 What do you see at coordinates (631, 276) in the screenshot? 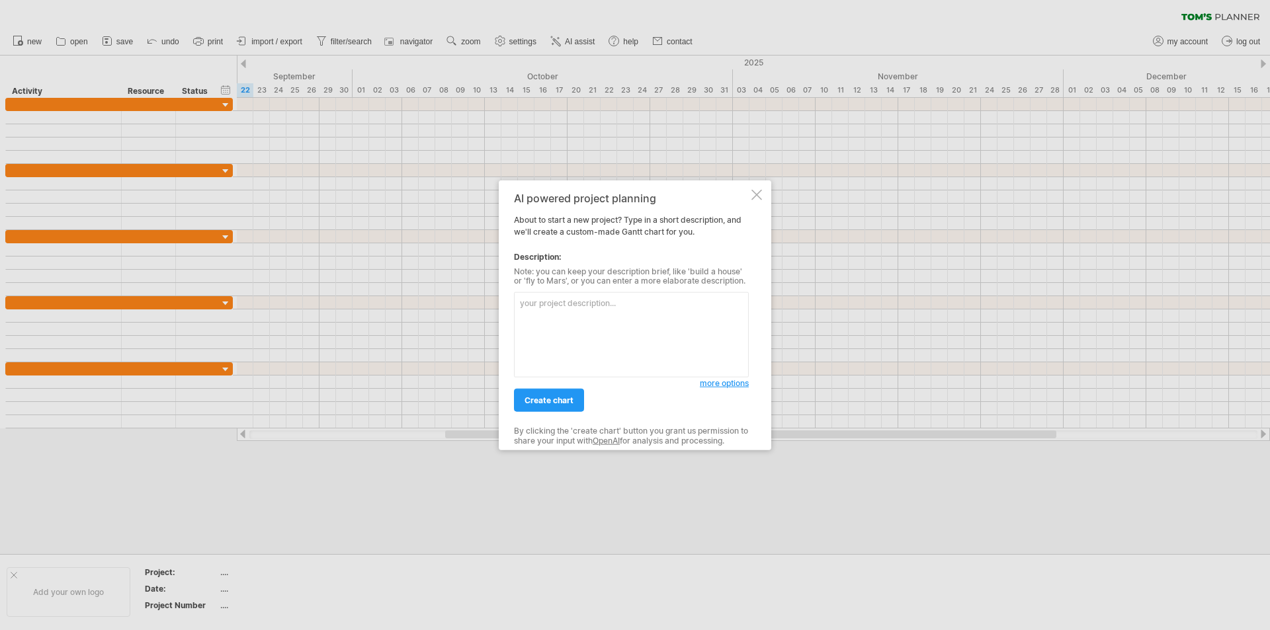
I see `div: Note: you can keep your description brief, like 'build a house' or 'fly to Mars', or you can ente...` at bounding box center [631, 276].